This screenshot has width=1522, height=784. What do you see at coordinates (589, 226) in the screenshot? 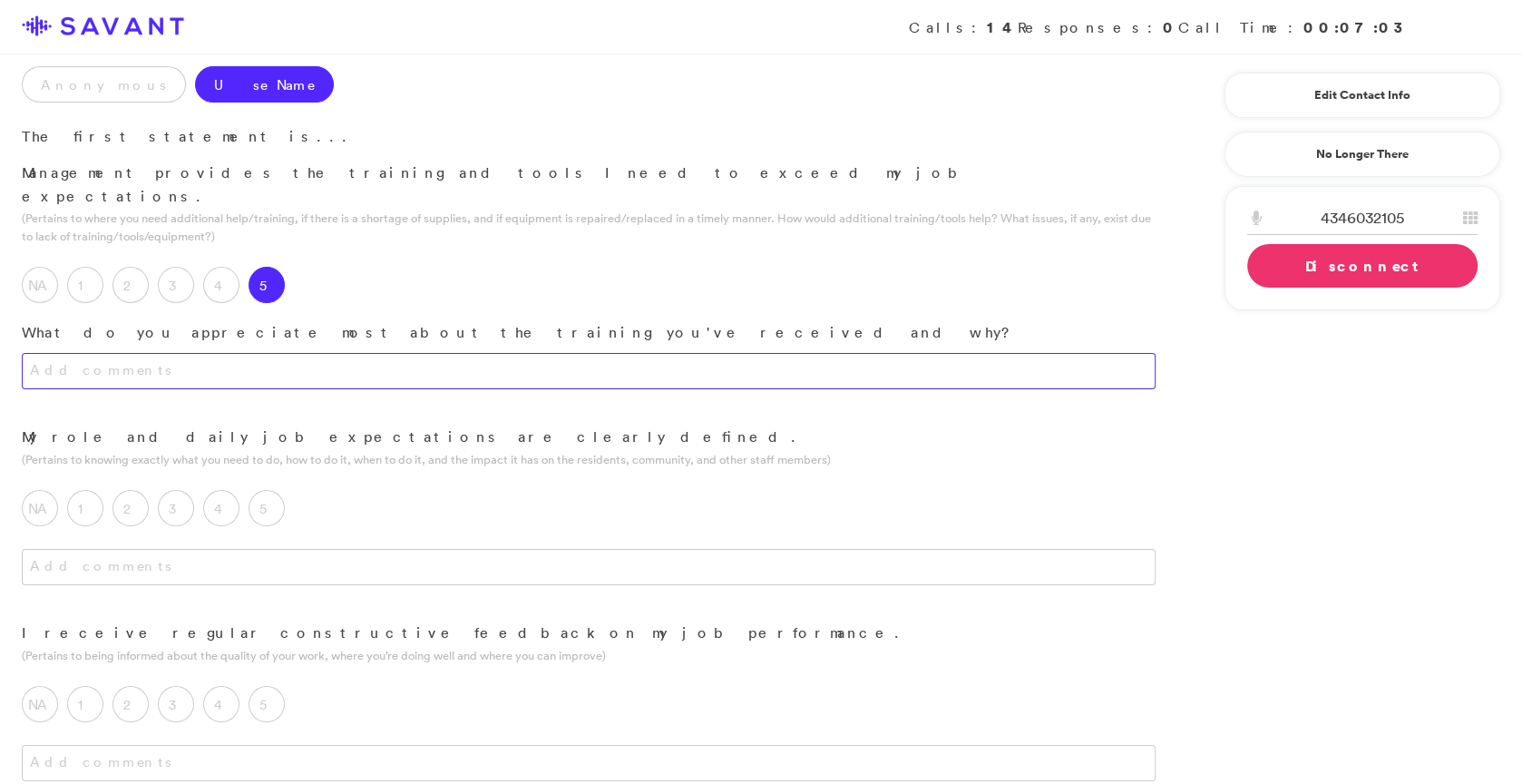
I see `p: (Pertains to where you need additional help/training, if there is a shortage of supplies, and if ...` at bounding box center [589, 226].